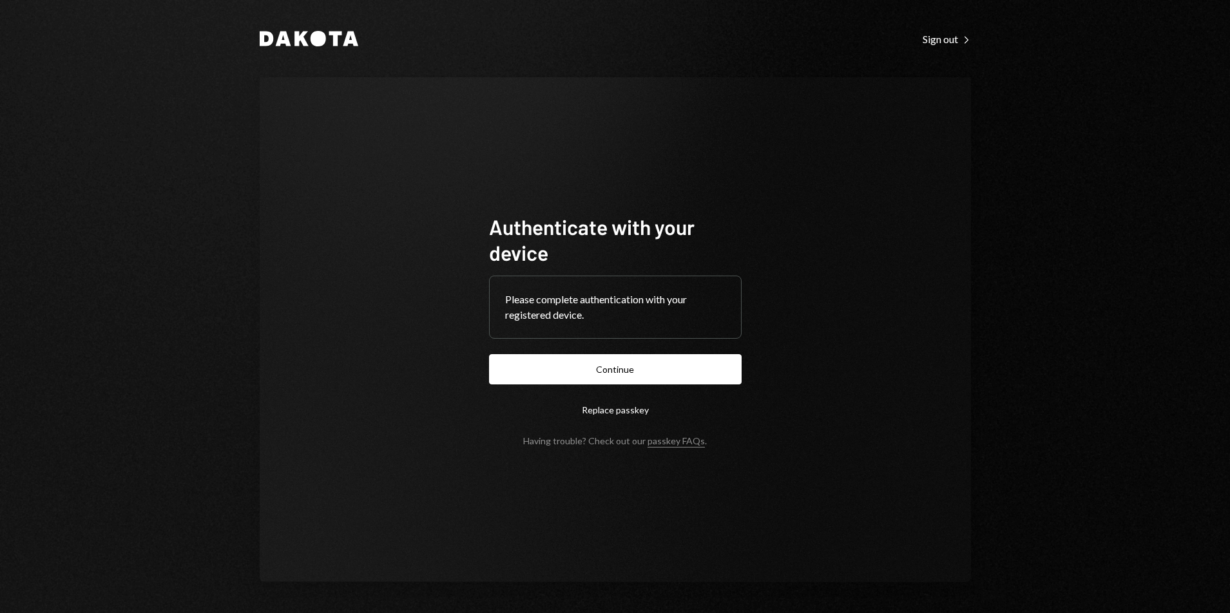  I want to click on h1: Authenticate with your device, so click(615, 240).